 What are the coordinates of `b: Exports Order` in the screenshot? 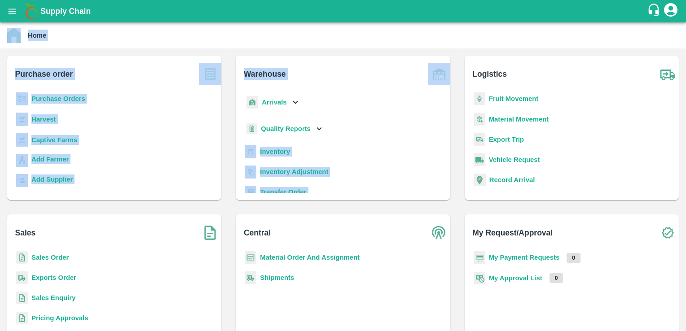 It's located at (54, 278).